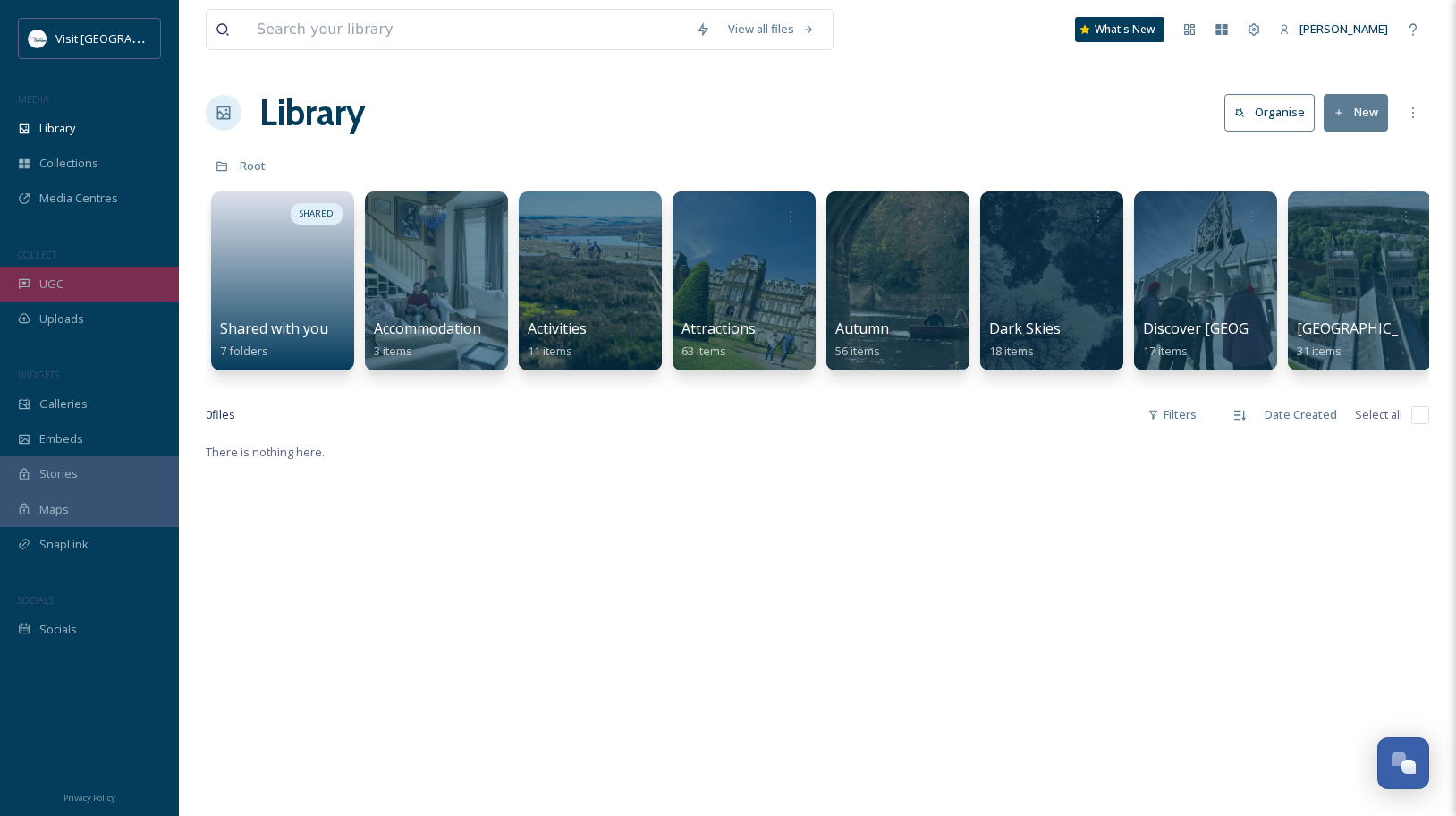 This screenshot has width=1456, height=816. Describe the element at coordinates (220, 415) in the screenshot. I see `span: 0 file s` at that location.